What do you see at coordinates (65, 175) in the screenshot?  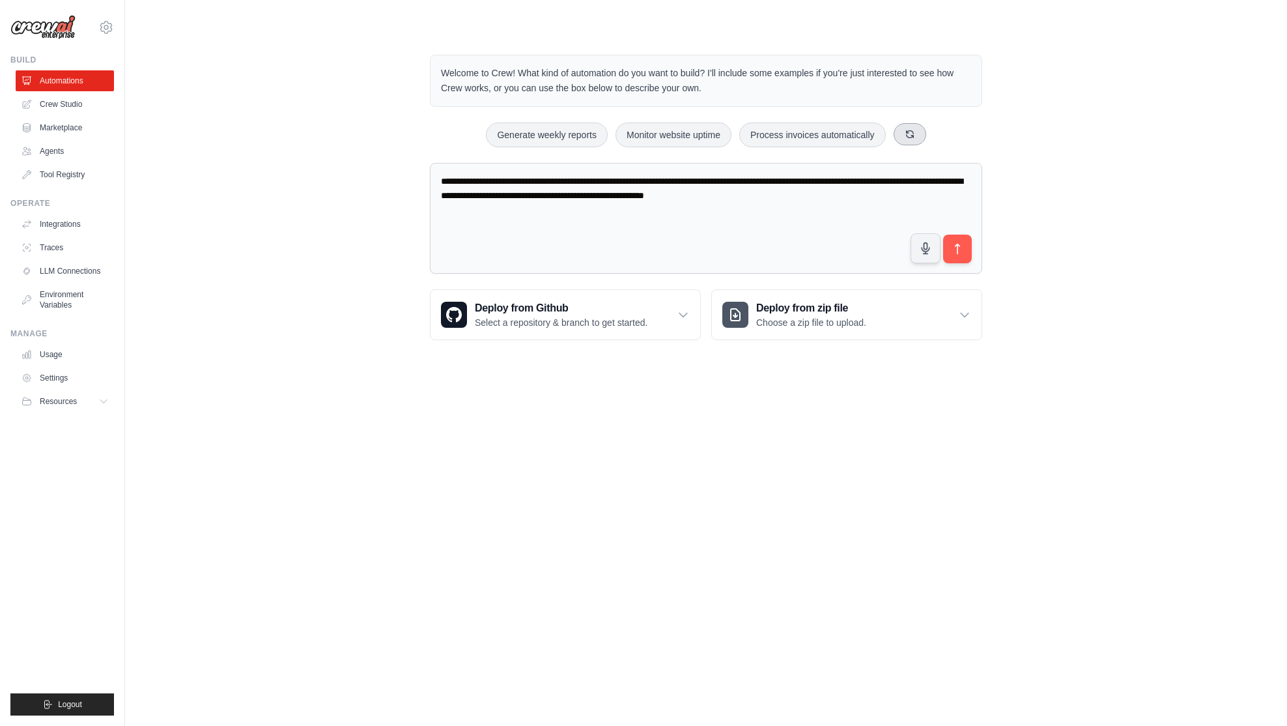 I see `a: Tool Registry` at bounding box center [65, 175].